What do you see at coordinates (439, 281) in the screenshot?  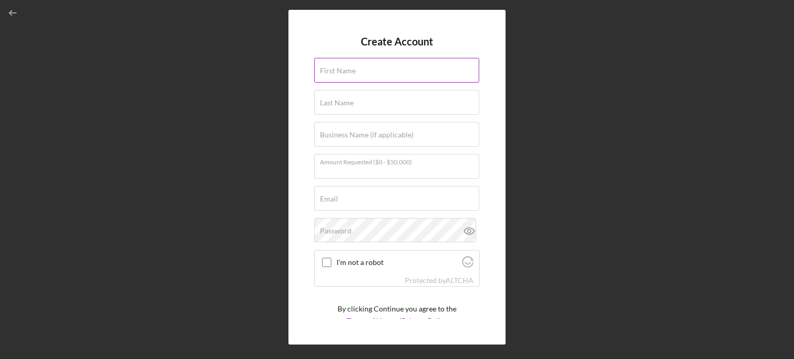 I see `div: Protected by` at bounding box center [439, 281].